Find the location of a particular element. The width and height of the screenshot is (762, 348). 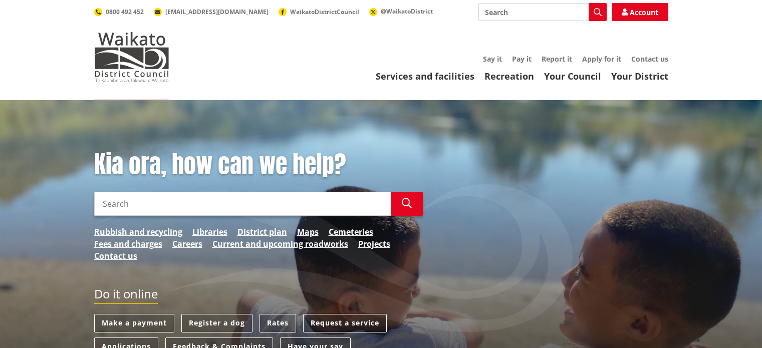

a: Rubbish and recycling is located at coordinates (138, 232).